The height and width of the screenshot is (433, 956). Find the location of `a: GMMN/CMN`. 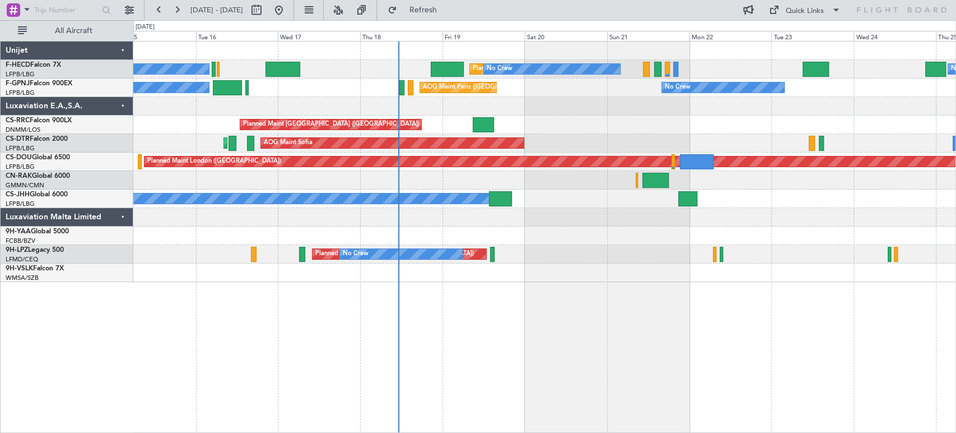

a: GMMN/CMN is located at coordinates (25, 185).